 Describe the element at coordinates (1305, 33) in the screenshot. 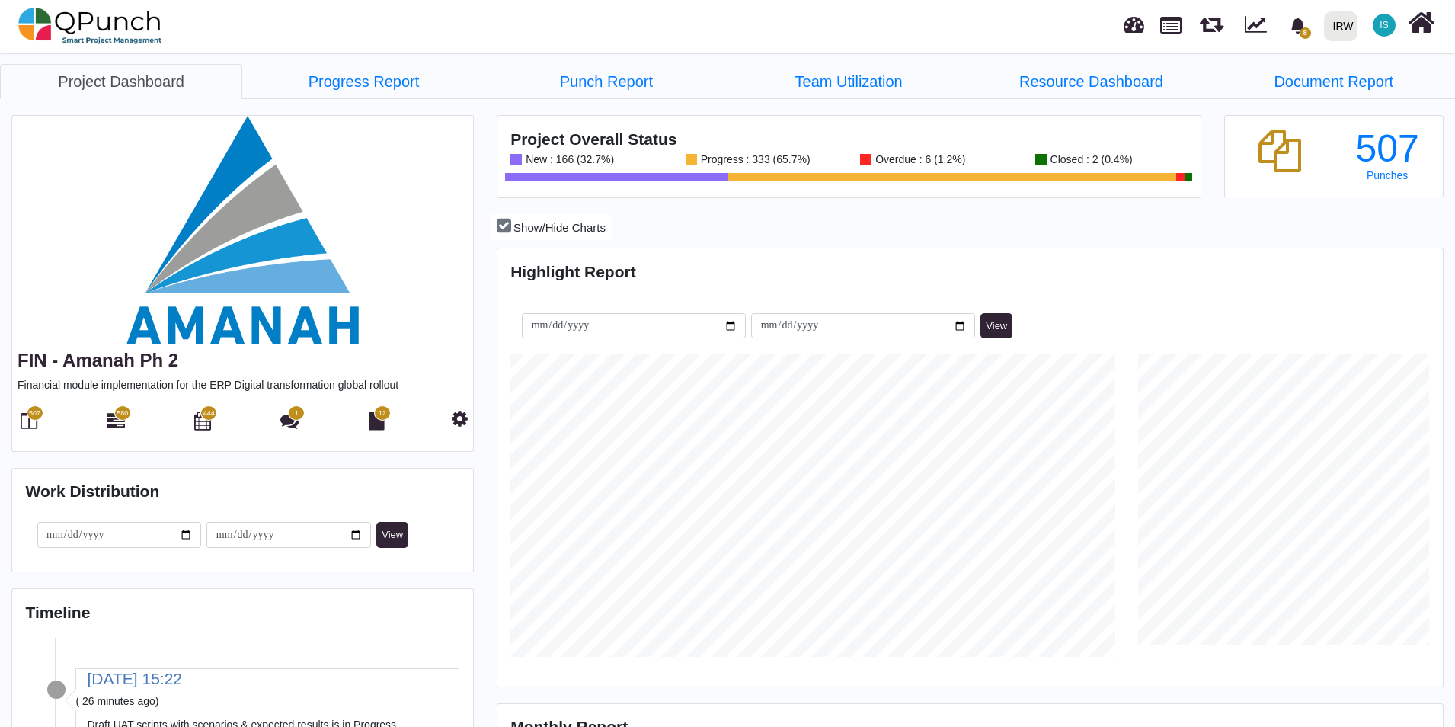

I see `span: 8` at that location.